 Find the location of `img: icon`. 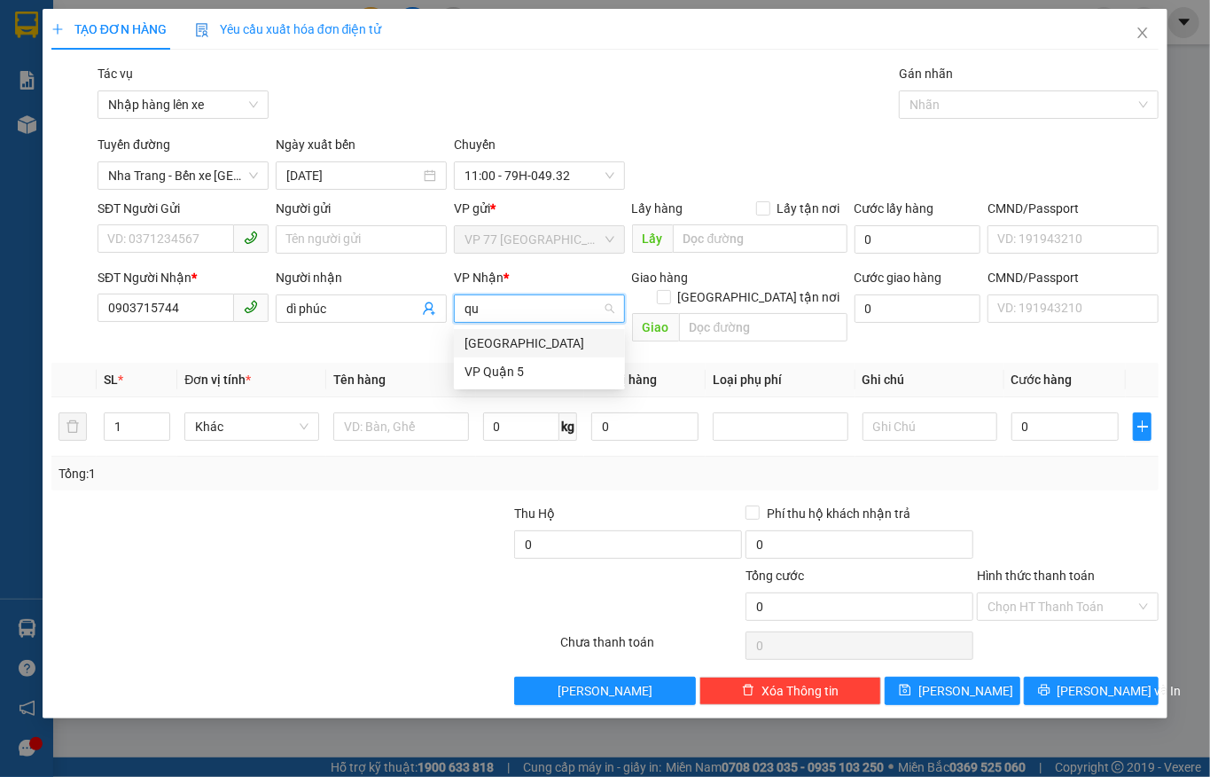

img: icon is located at coordinates (202, 30).